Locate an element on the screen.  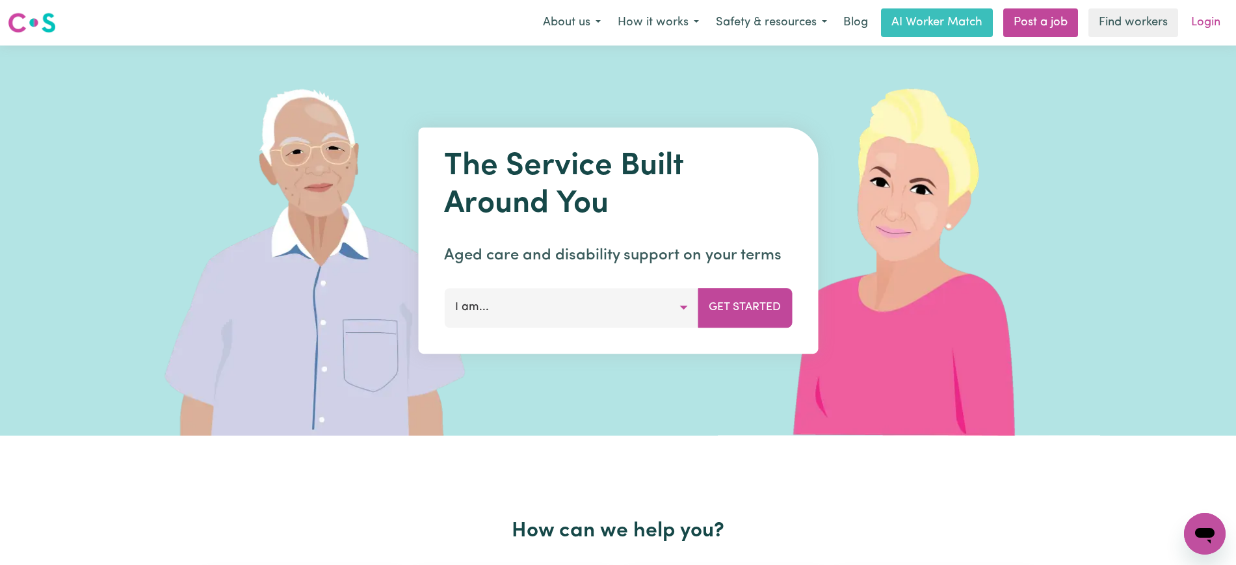
p: Aged care and disability support on your terms is located at coordinates (618, 256).